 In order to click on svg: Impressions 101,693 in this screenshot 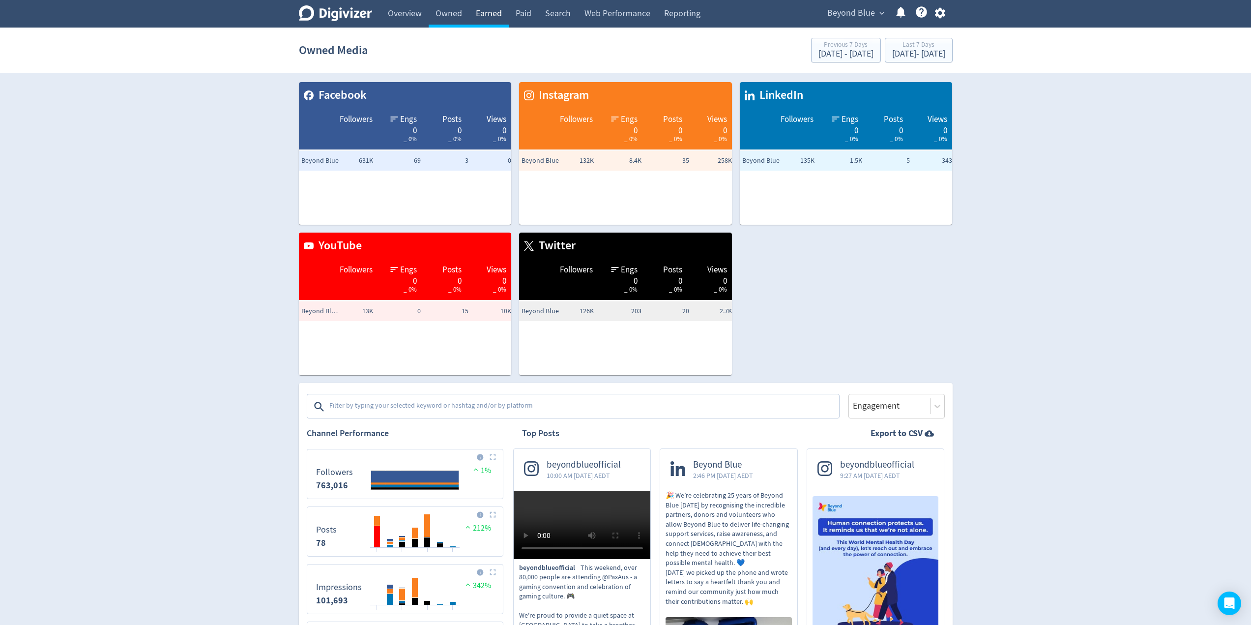, I will do `click(405, 589)`.